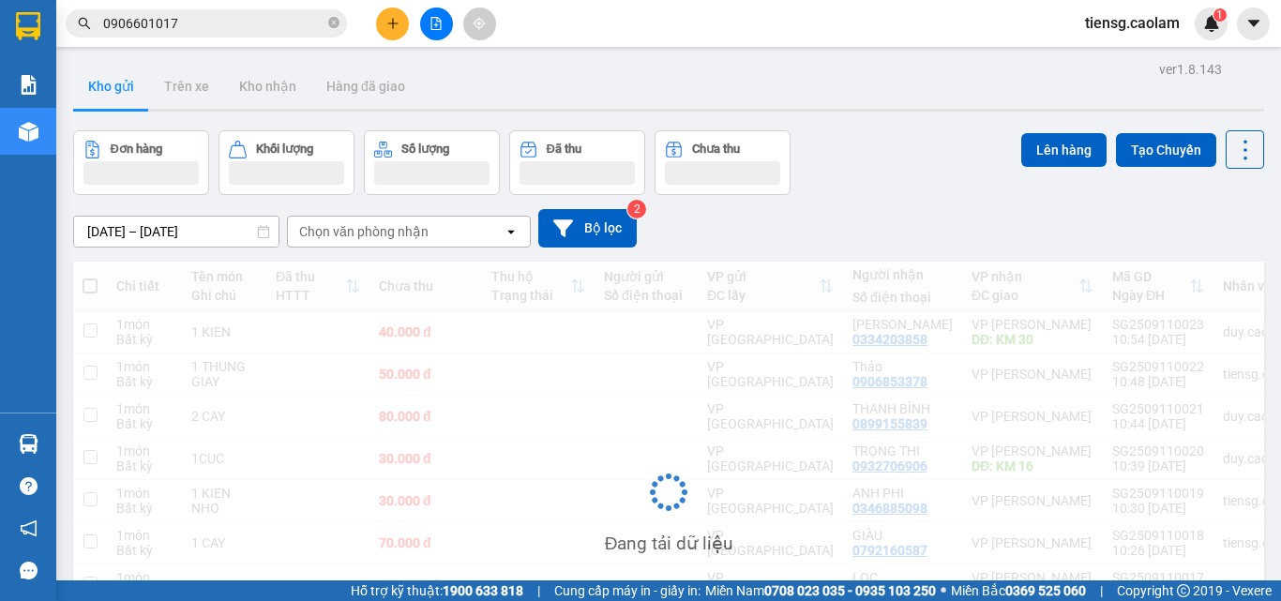 The image size is (1281, 601). What do you see at coordinates (286, 162) in the screenshot?
I see `button: Khối lượng` at bounding box center [286, 162].